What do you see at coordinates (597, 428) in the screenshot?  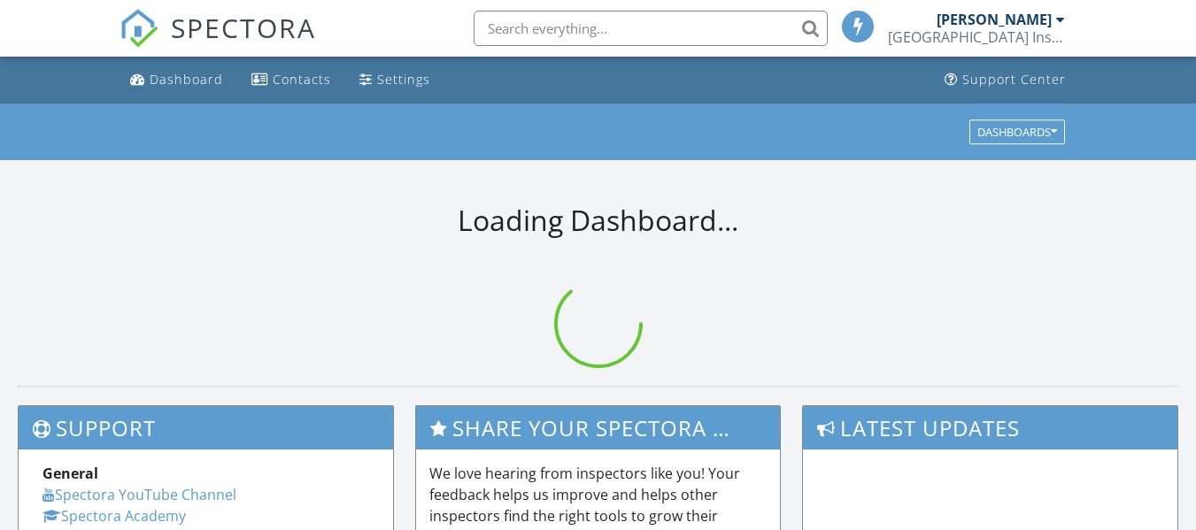 I see `h3: Share Your Spectora Experience` at bounding box center [597, 428].